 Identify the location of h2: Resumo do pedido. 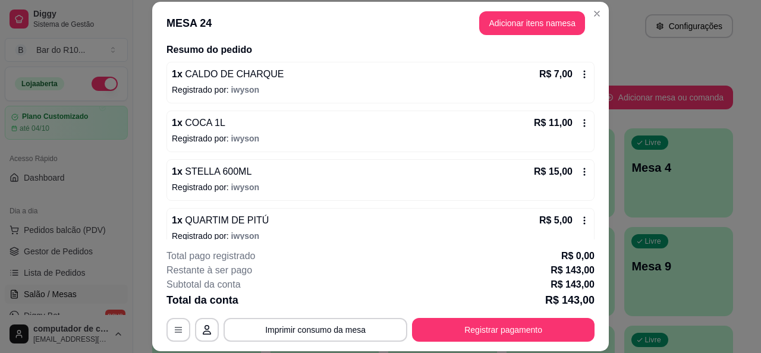
(381, 50).